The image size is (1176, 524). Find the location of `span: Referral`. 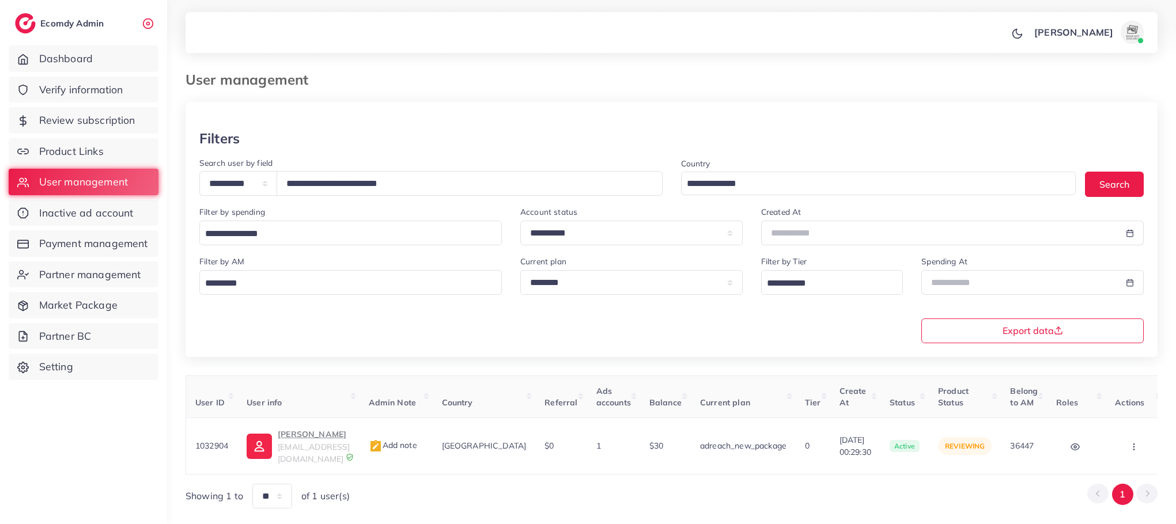

span: Referral is located at coordinates (561, 403).